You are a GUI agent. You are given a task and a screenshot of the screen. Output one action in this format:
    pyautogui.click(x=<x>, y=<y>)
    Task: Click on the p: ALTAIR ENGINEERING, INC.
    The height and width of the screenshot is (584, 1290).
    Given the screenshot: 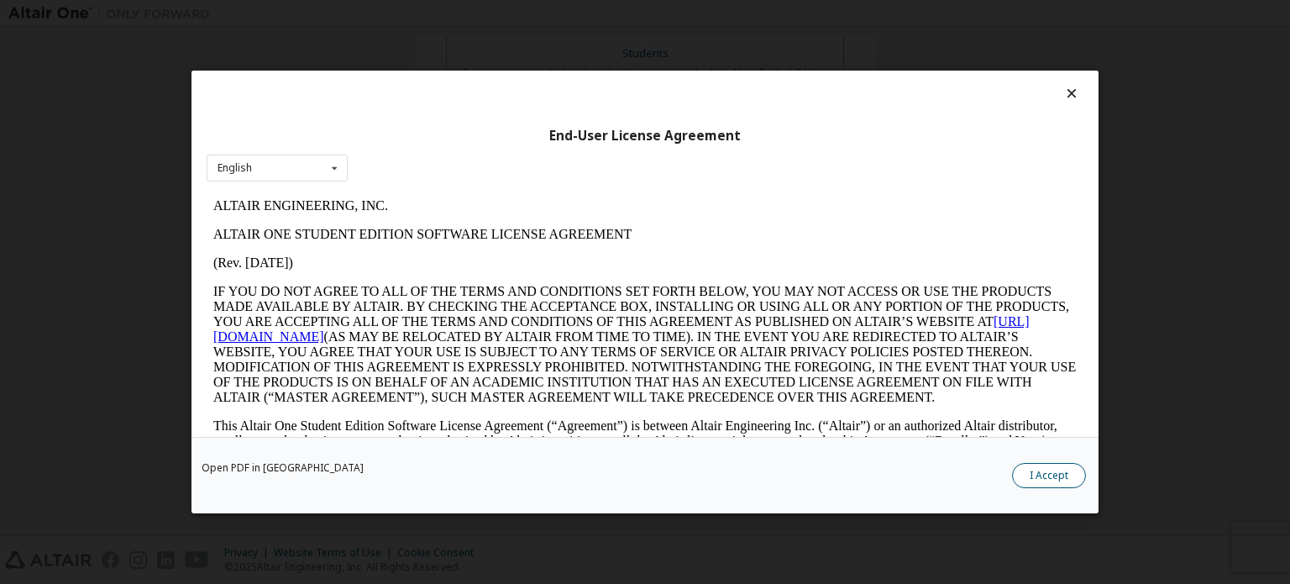 What is the action you would take?
    pyautogui.click(x=439, y=14)
    